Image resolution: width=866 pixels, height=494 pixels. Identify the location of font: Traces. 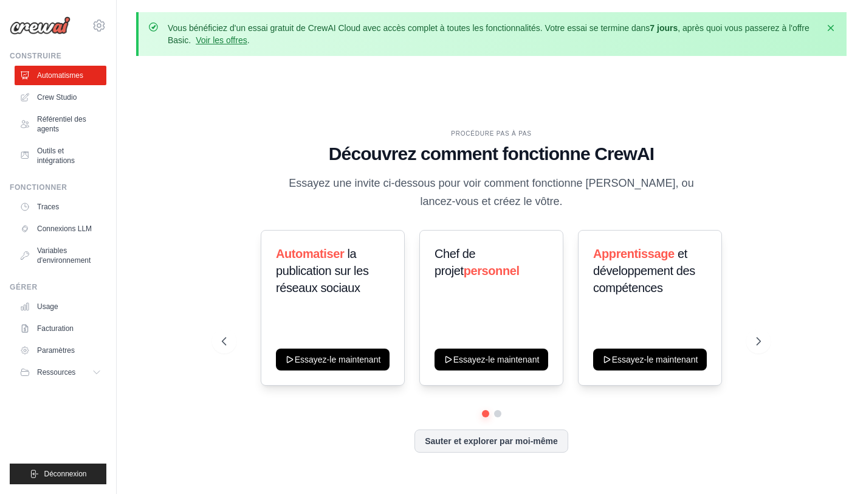
(48, 207).